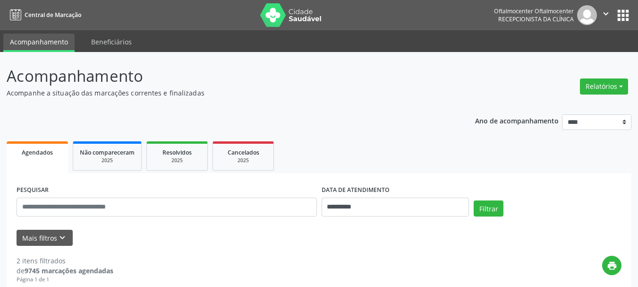 This screenshot has height=287, width=638. I want to click on i: print, so click(612, 265).